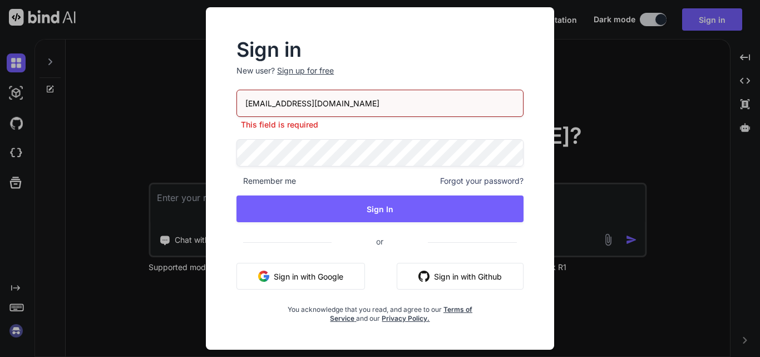 Image resolution: width=760 pixels, height=357 pixels. Describe the element at coordinates (380, 77) in the screenshot. I see `p: New user?` at that location.